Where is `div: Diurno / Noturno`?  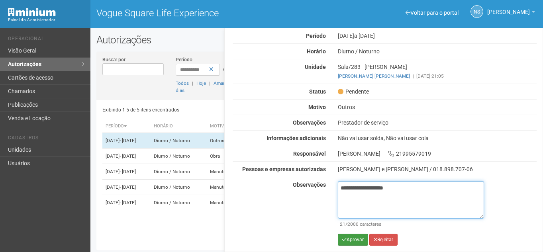
div: Diurno / Noturno is located at coordinates (437, 51).